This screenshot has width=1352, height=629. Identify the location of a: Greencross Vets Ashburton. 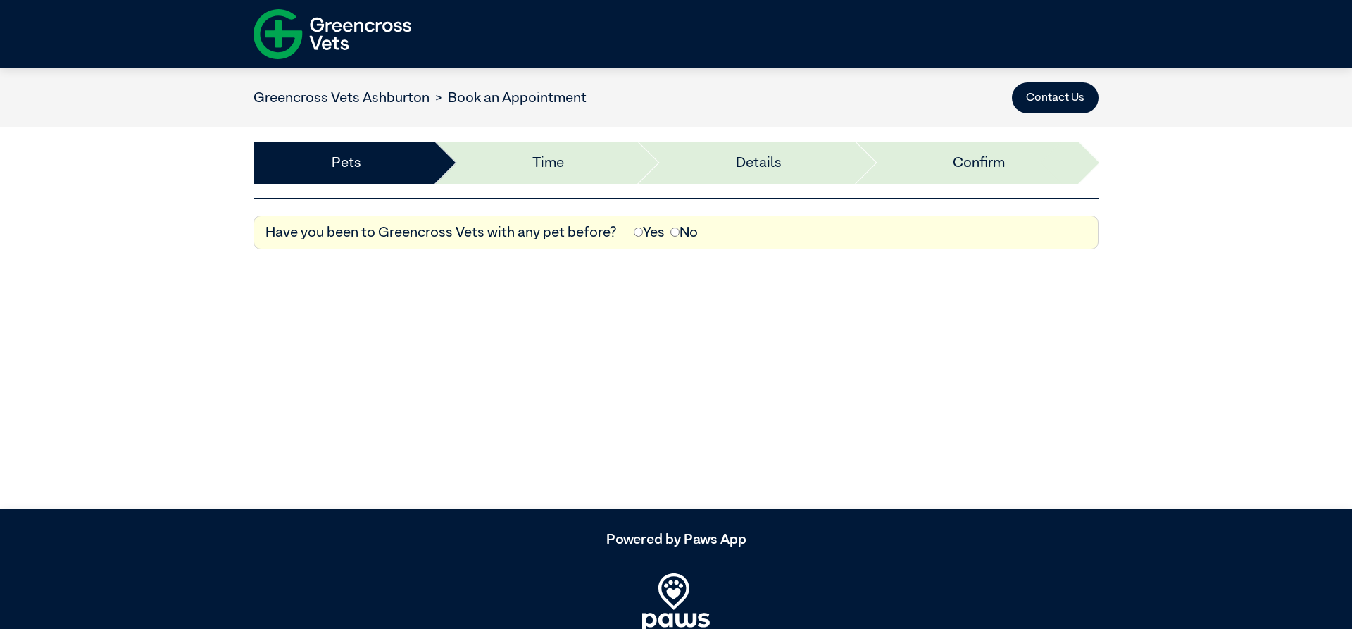
(342, 98).